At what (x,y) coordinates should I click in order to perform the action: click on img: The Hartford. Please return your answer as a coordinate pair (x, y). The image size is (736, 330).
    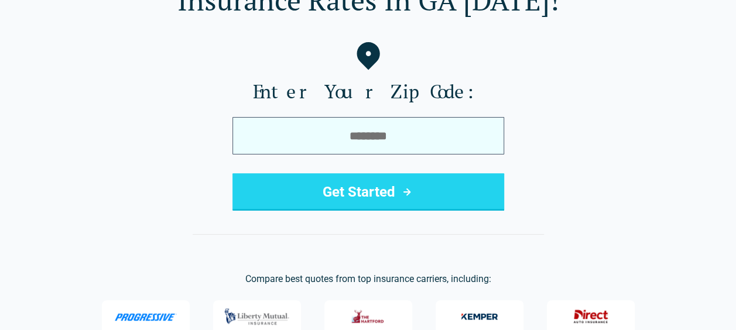
    Looking at the image, I should click on (368, 317).